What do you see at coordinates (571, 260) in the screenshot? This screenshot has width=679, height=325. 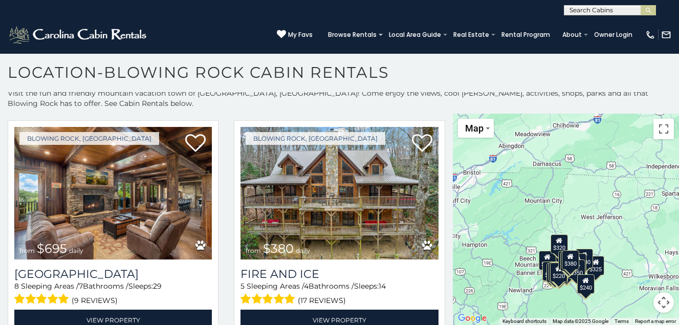 I see `div: $380` at bounding box center [571, 260].